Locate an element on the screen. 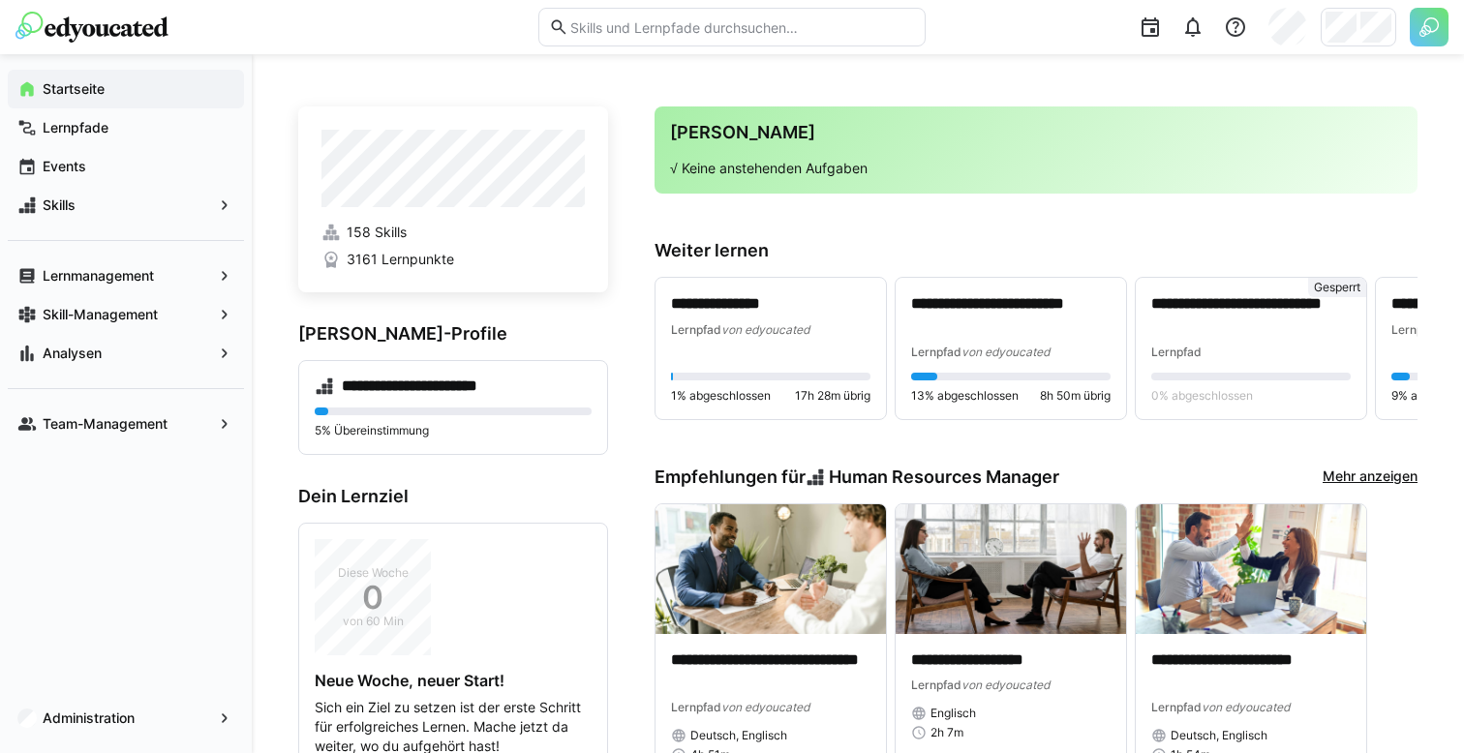 This screenshot has height=753, width=1464. span: Gesperrt is located at coordinates (1337, 288).